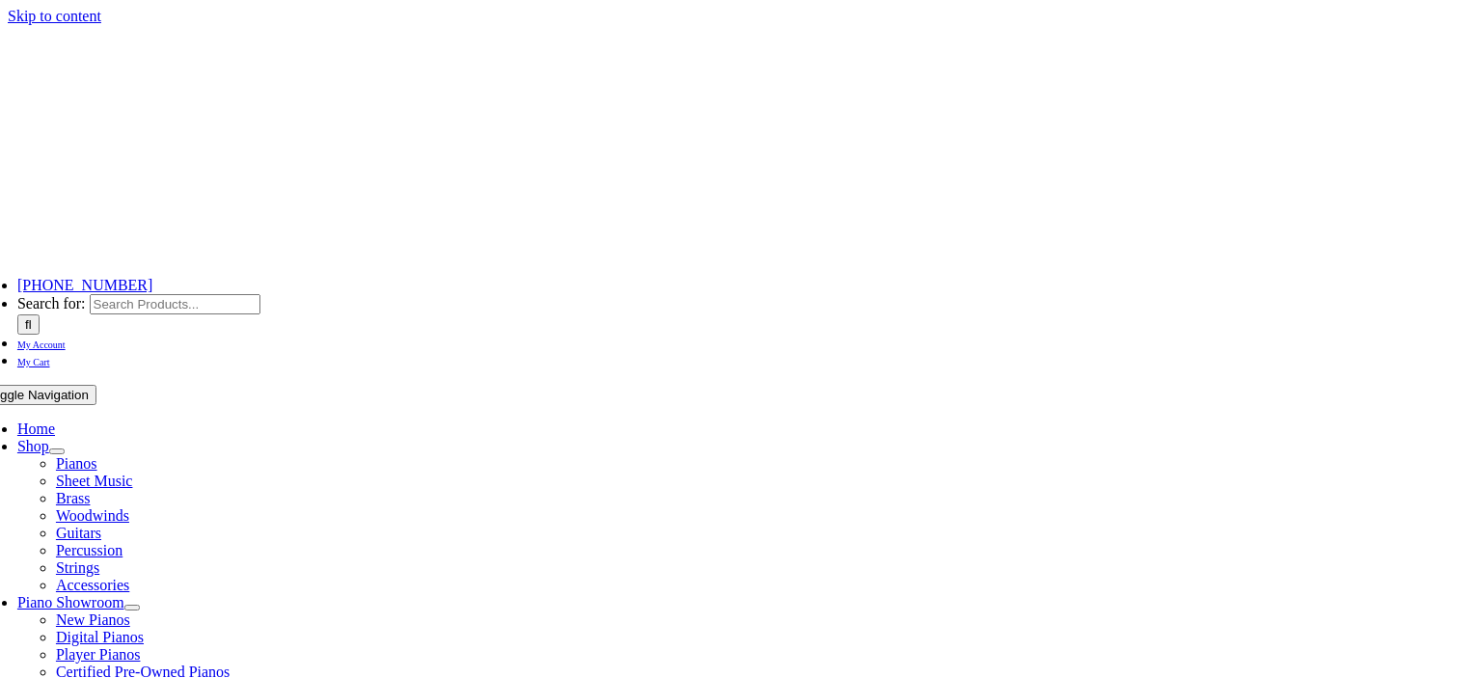 The image size is (1467, 678). Describe the element at coordinates (77, 567) in the screenshot. I see `span: Strings` at that location.